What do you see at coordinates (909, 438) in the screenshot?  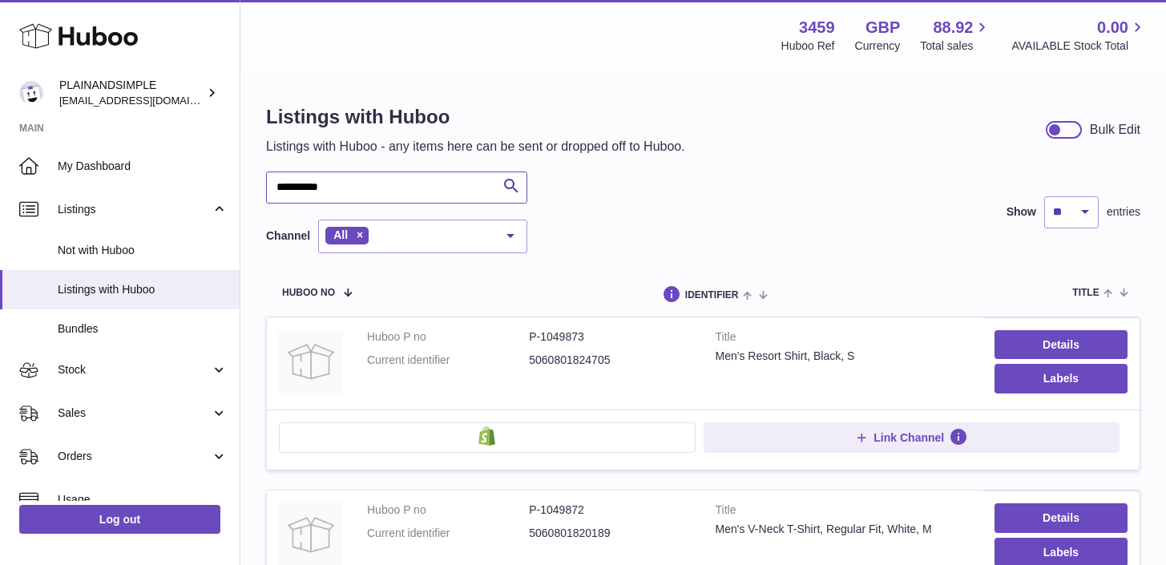 I see `span: Link Channel` at bounding box center [909, 438].